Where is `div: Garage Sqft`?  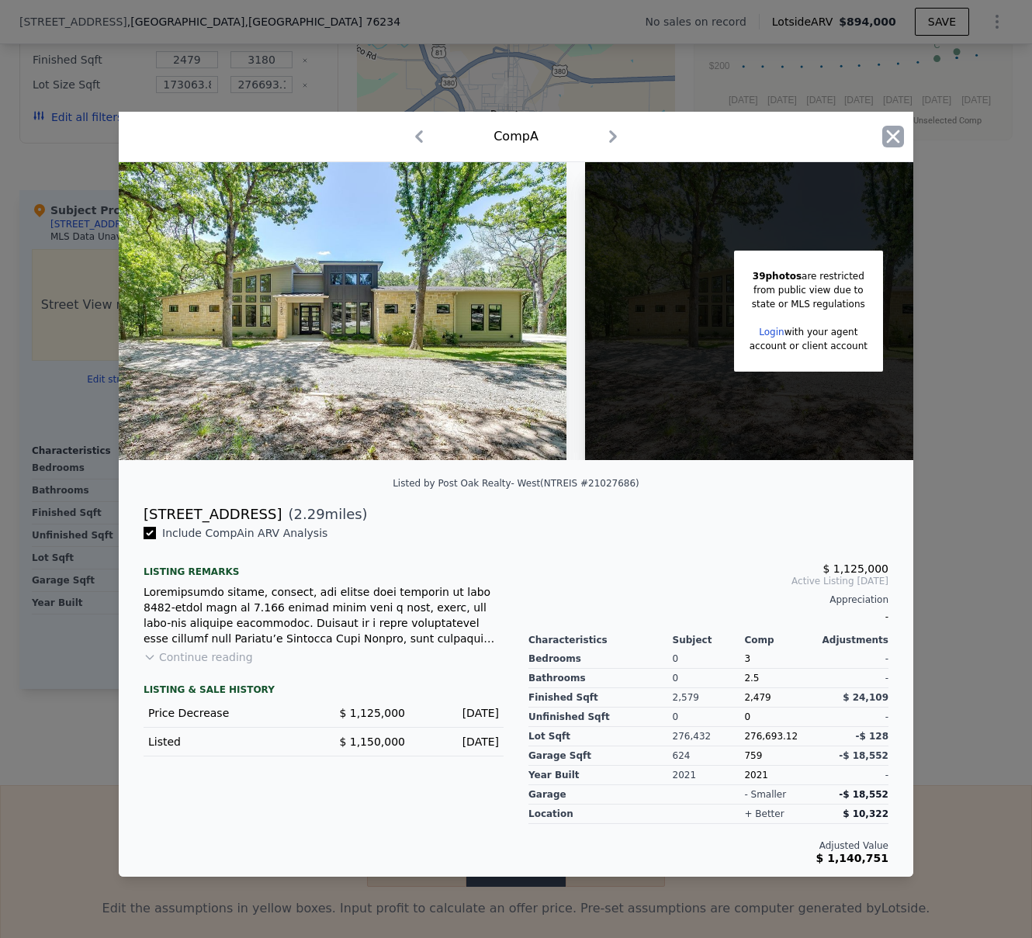
div: Garage Sqft is located at coordinates (601, 756).